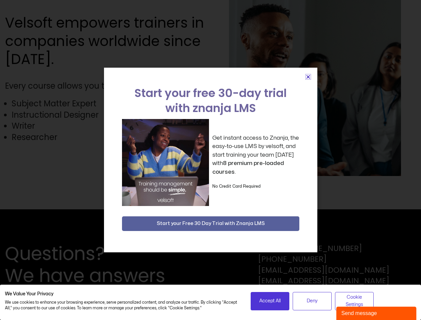  What do you see at coordinates (210, 223) in the screenshot?
I see `span: Start your Free 30 Day Trial with Znanja LMS` at bounding box center [210, 223].